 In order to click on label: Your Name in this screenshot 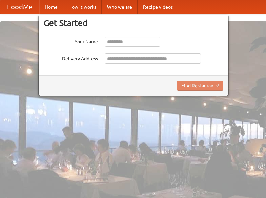, I will do `click(71, 41)`.